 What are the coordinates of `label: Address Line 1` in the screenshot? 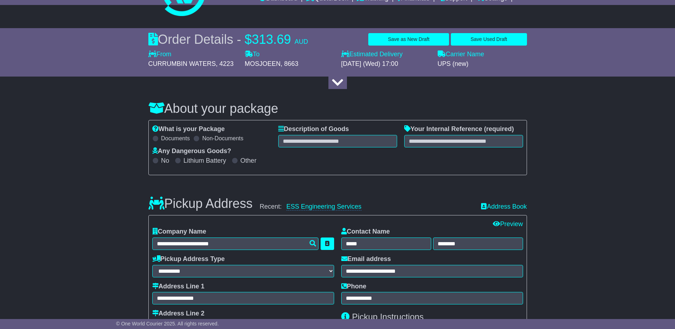 It's located at (178, 286).